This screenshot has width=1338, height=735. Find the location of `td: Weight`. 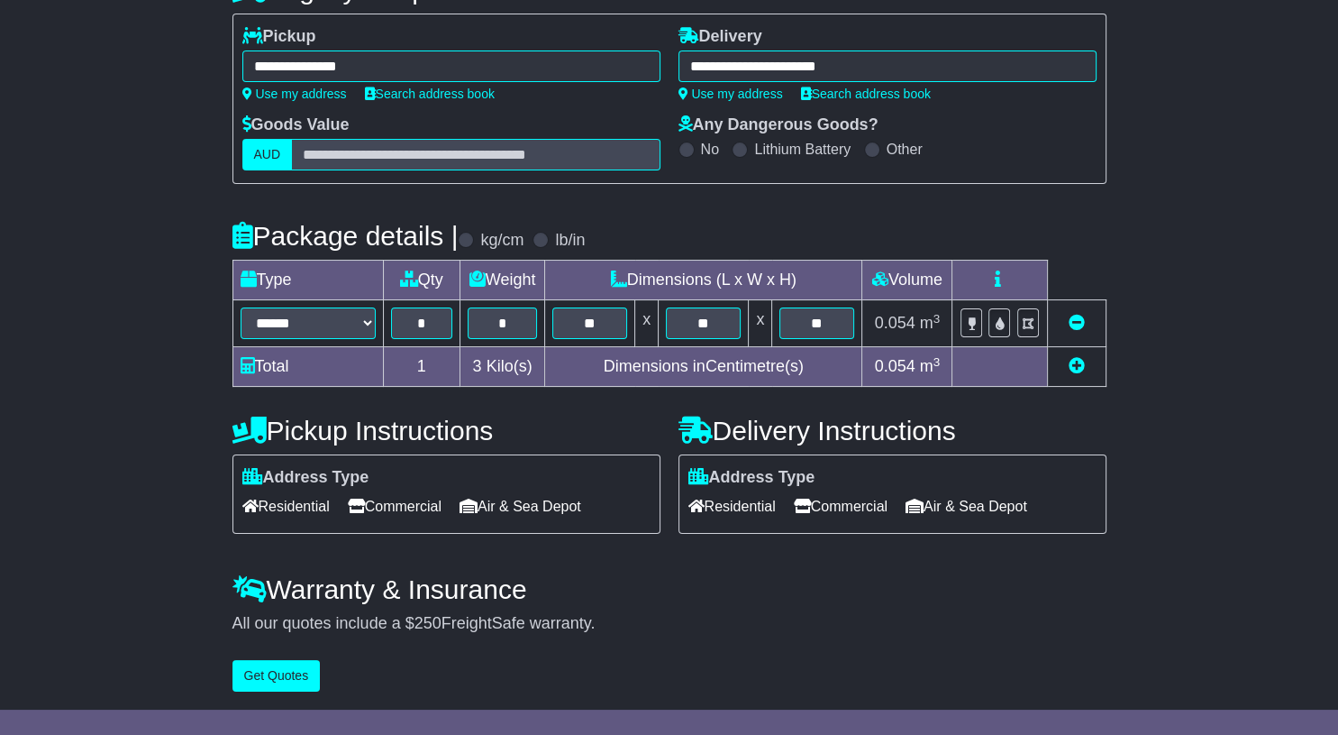

td: Weight is located at coordinates (503, 280).